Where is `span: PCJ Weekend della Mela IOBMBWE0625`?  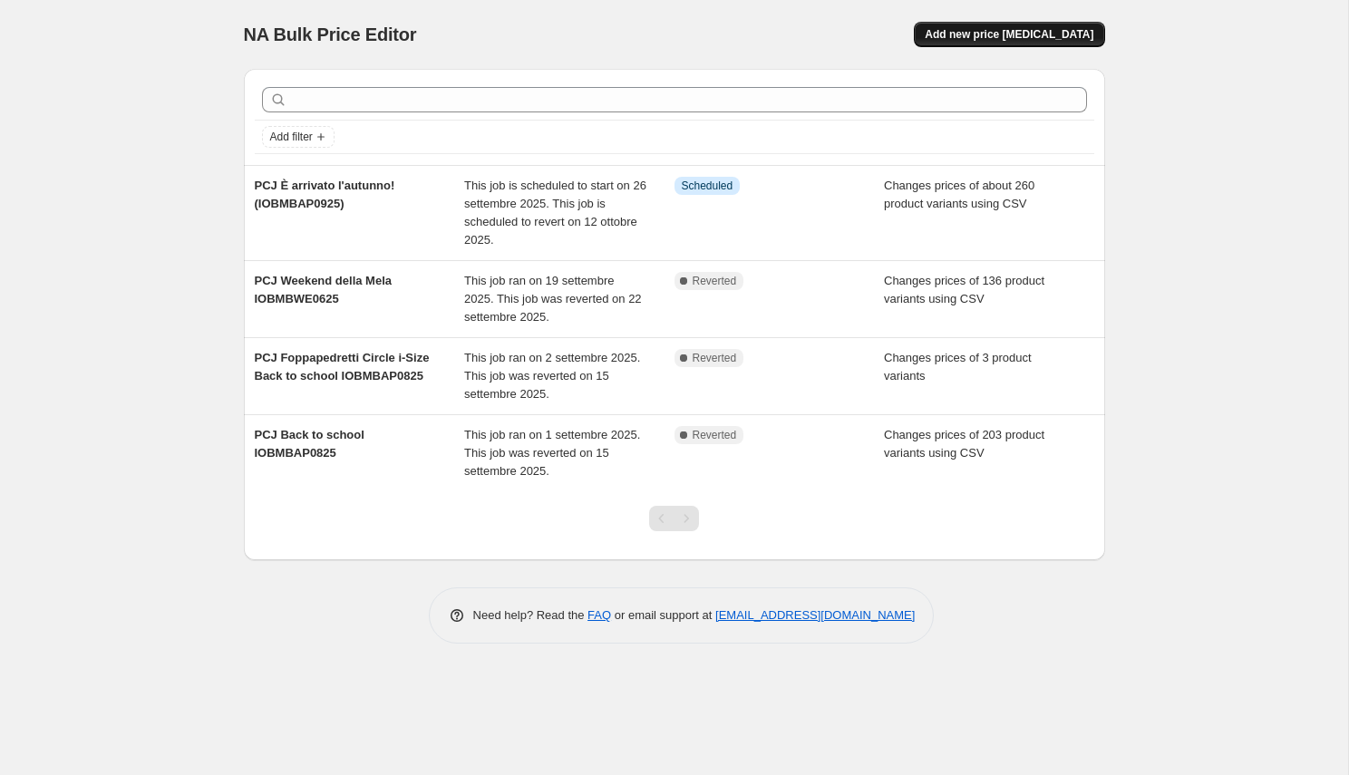 span: PCJ Weekend della Mela IOBMBWE0625 is located at coordinates (324, 289).